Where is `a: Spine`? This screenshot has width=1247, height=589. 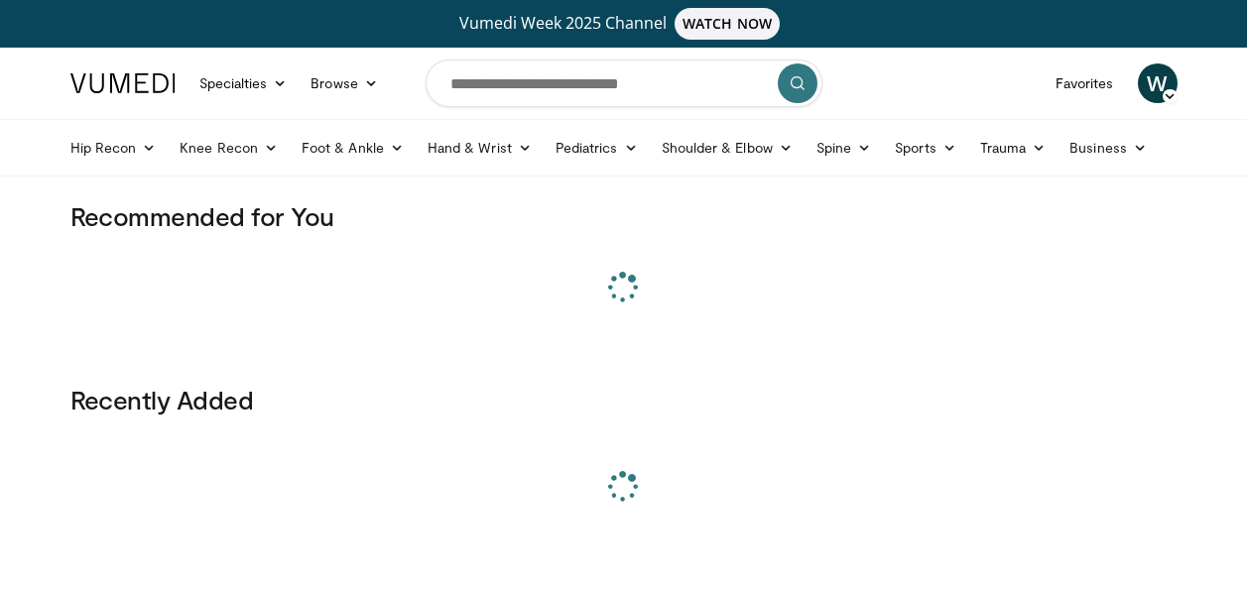
a: Spine is located at coordinates (843, 148).